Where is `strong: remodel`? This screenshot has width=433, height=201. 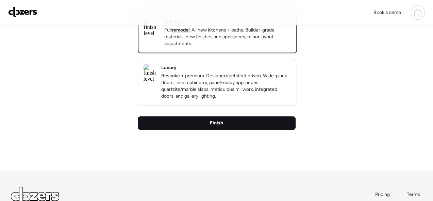
strong: remodel is located at coordinates (180, 30).